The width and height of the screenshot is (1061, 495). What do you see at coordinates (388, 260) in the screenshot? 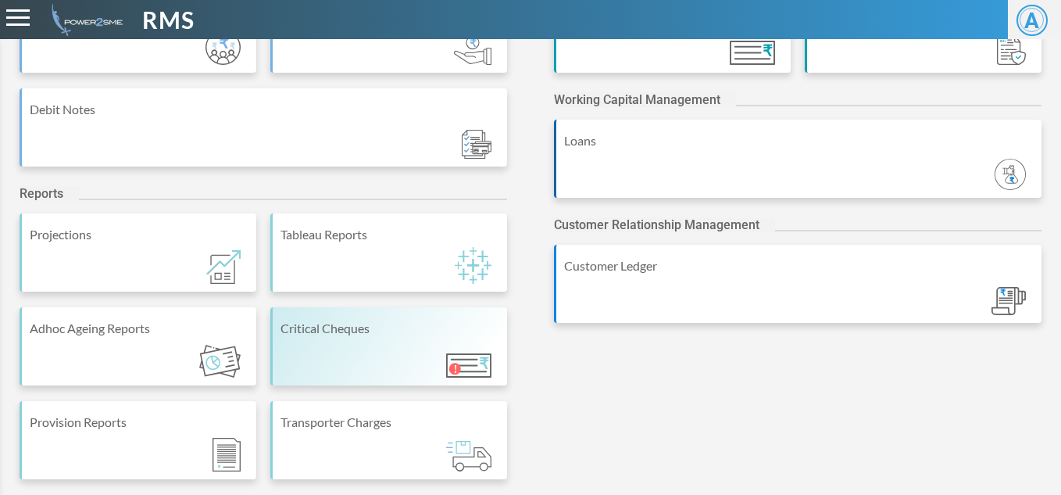
I see `a: Tableau Reports Module_ic` at bounding box center [388, 260].